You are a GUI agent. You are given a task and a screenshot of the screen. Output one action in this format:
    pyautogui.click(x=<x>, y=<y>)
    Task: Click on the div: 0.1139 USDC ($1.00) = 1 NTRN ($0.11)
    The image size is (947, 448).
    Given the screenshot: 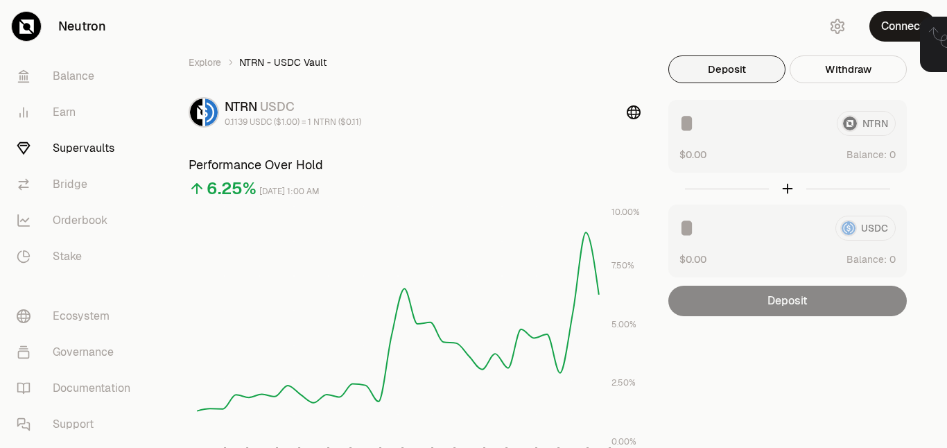 What is the action you would take?
    pyautogui.click(x=292, y=122)
    